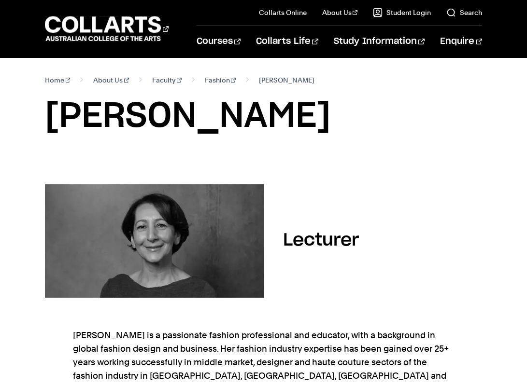 This screenshot has width=527, height=385. What do you see at coordinates (461, 42) in the screenshot?
I see `a: Enquire` at bounding box center [461, 42].